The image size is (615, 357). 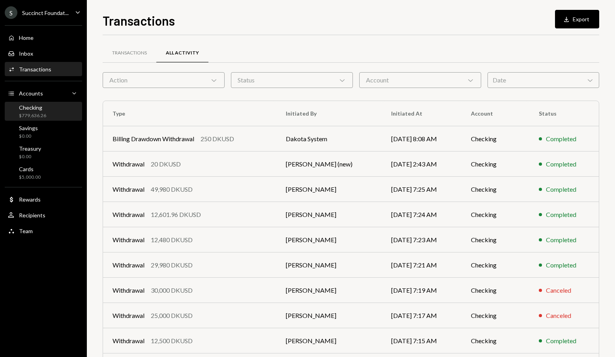 What do you see at coordinates (43, 215) in the screenshot?
I see `a: Recipients` at bounding box center [43, 215].